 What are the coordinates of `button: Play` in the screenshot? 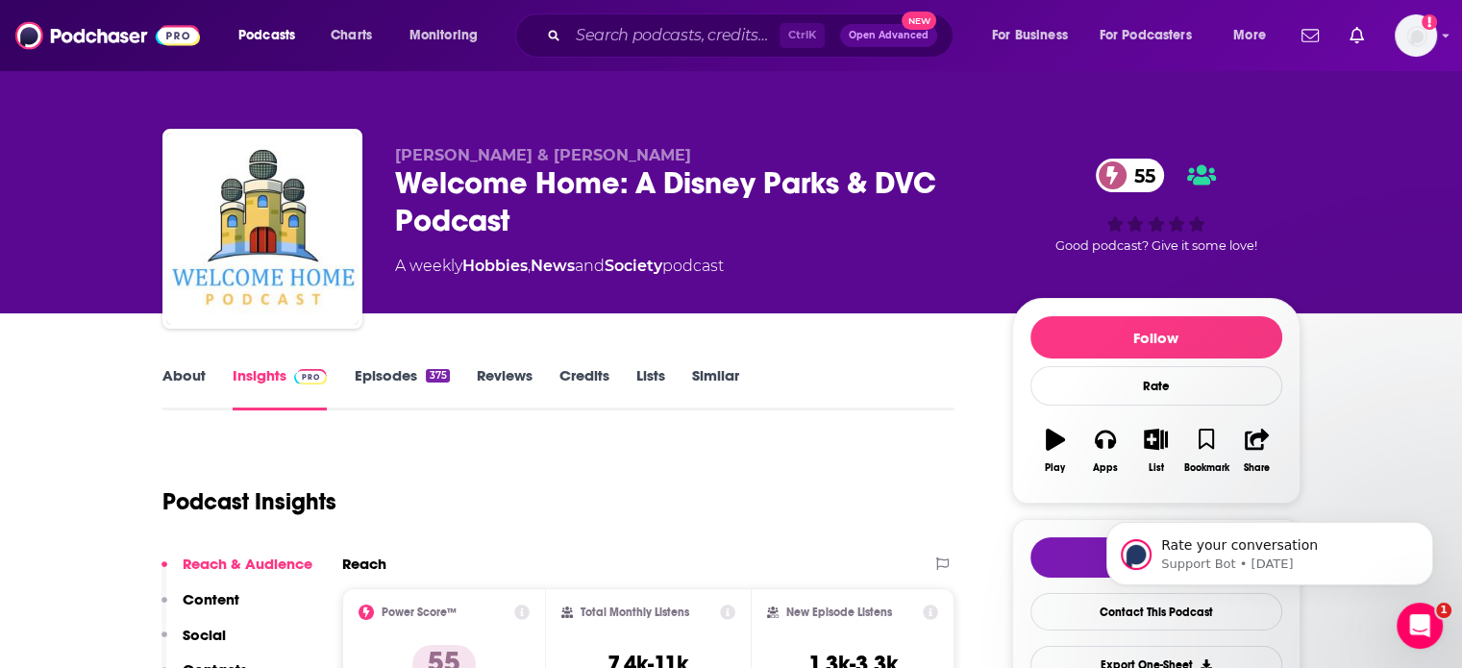 It's located at (1055, 451).